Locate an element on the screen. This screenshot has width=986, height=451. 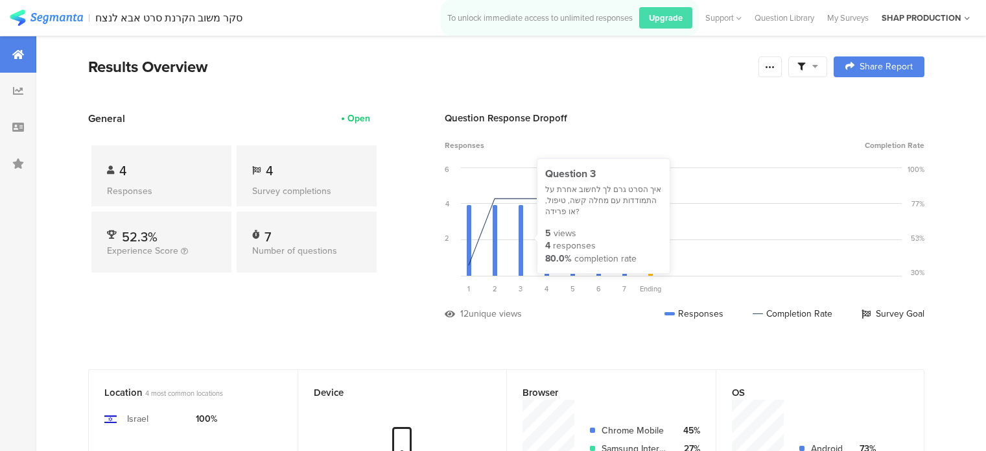
div: Israel is located at coordinates (137, 418).